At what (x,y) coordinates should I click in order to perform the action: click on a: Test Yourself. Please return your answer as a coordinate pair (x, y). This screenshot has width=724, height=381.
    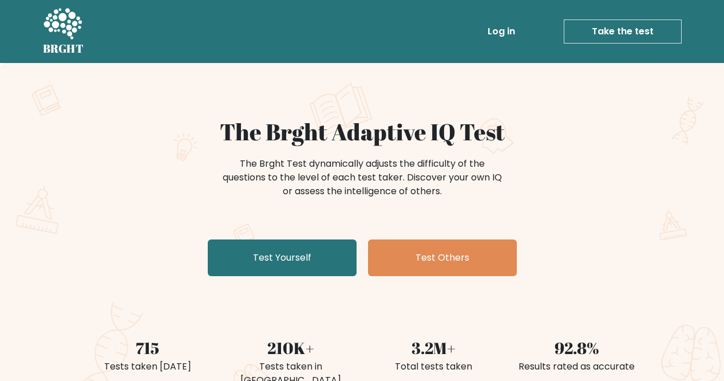
    Looking at the image, I should click on (282, 258).